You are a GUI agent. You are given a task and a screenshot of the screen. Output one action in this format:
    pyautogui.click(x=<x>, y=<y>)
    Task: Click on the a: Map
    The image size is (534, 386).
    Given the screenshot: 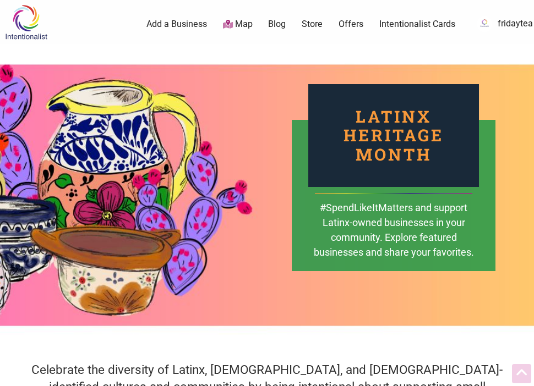 What is the action you would take?
    pyautogui.click(x=238, y=24)
    